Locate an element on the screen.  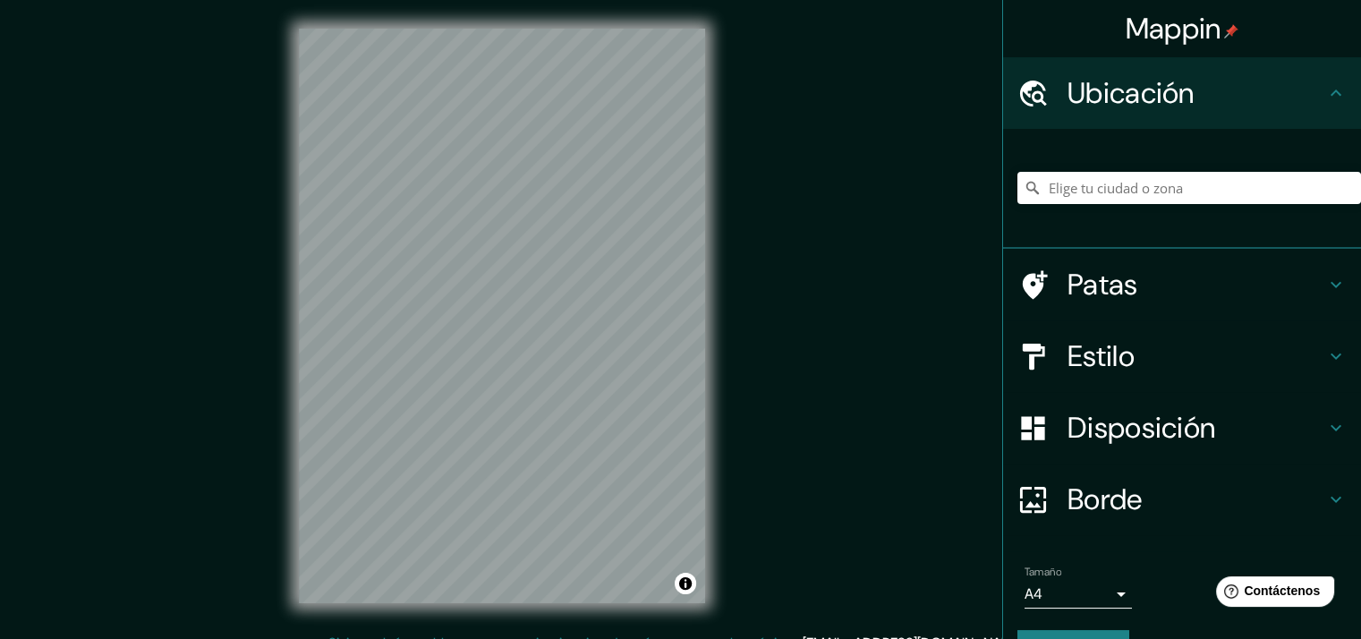
button: Activar o desactivar atribución is located at coordinates (686, 584).